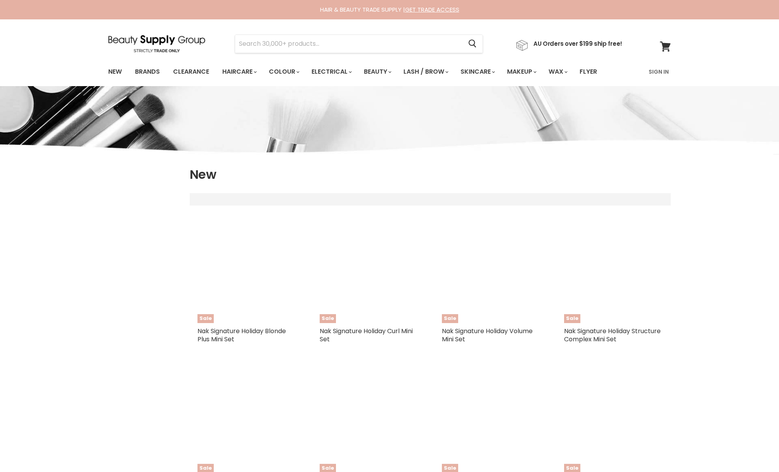  I want to click on a: GET TRADE ACCESS, so click(432, 9).